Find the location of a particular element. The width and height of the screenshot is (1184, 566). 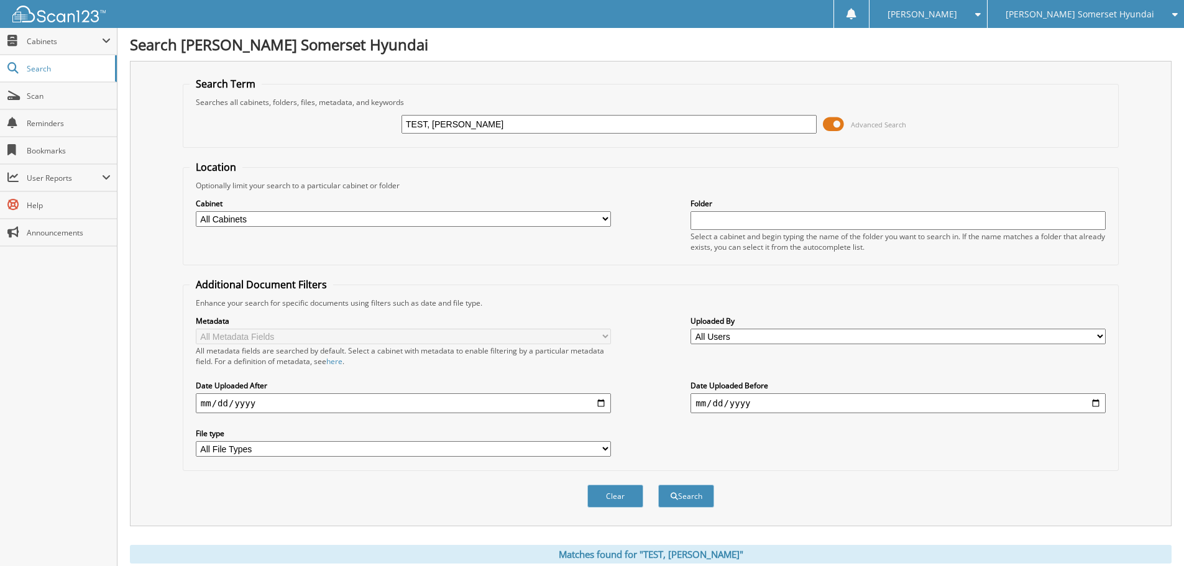

div: All metadata fields are searched by default. Select a cabinet with metadata to enable filtering b... is located at coordinates (404, 356).